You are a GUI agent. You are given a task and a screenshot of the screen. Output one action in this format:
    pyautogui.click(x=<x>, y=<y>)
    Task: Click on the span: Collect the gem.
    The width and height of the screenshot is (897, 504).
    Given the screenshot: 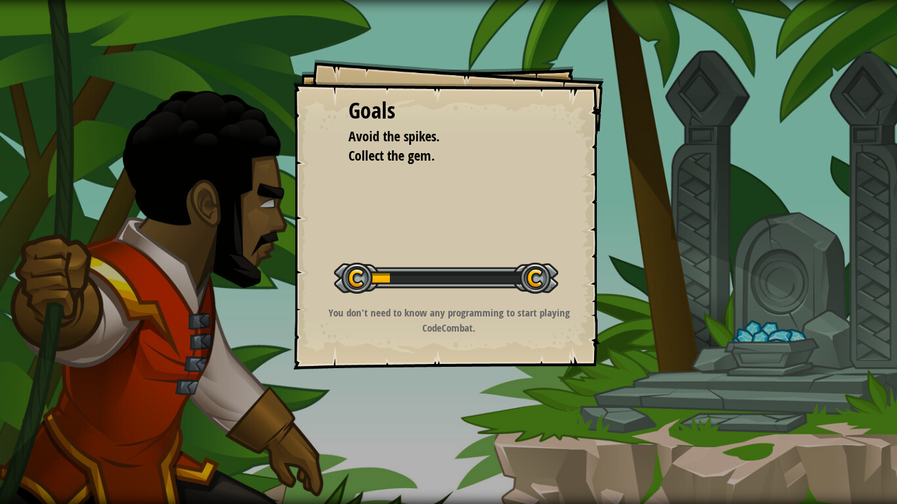 What is the action you would take?
    pyautogui.click(x=391, y=155)
    